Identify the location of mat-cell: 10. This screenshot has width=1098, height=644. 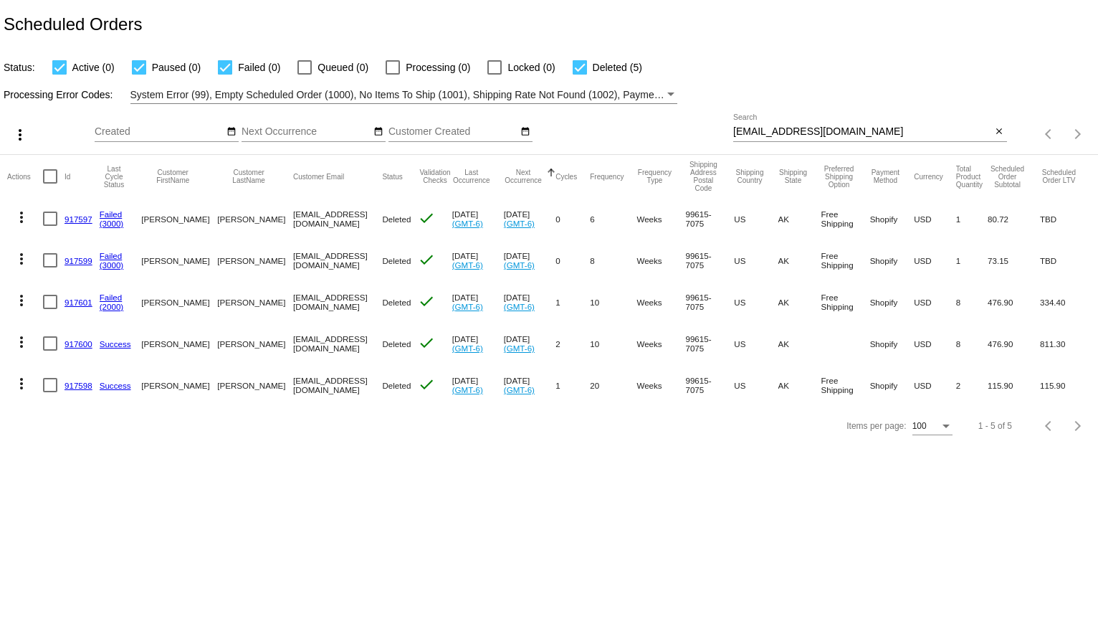
(613, 302).